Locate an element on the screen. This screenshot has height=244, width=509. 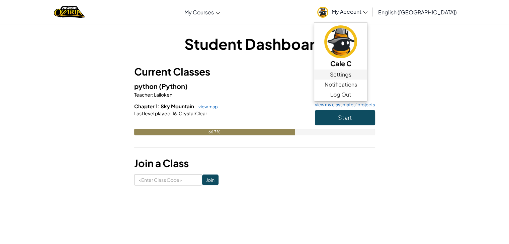
span: 16. is located at coordinates (175, 113).